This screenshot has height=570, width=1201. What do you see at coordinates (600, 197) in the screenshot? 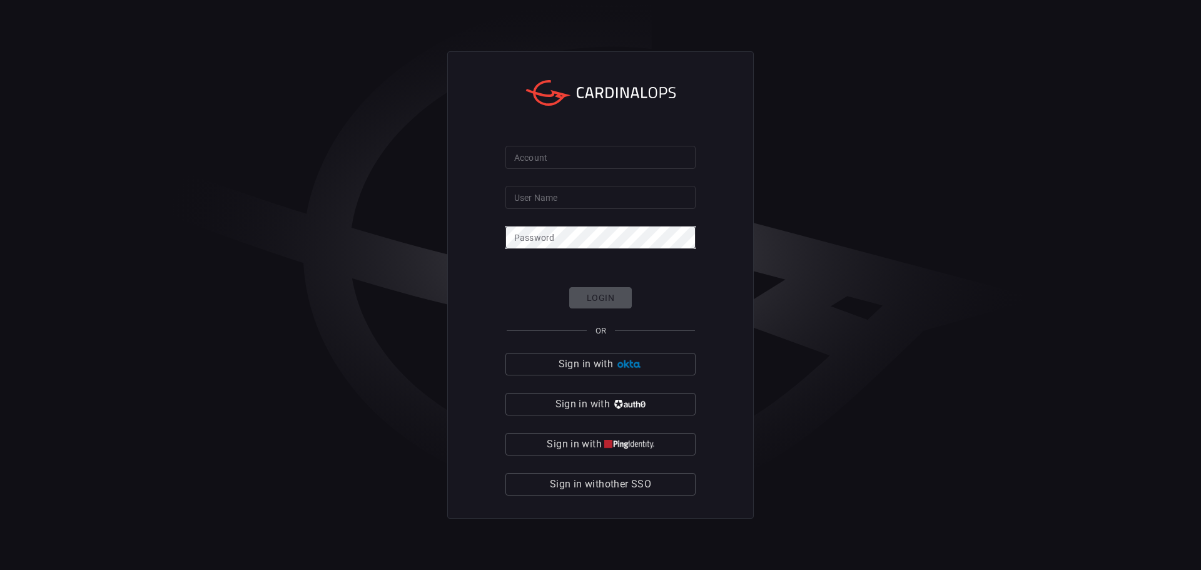
I see `input: Type your user name` at bounding box center [600, 197].